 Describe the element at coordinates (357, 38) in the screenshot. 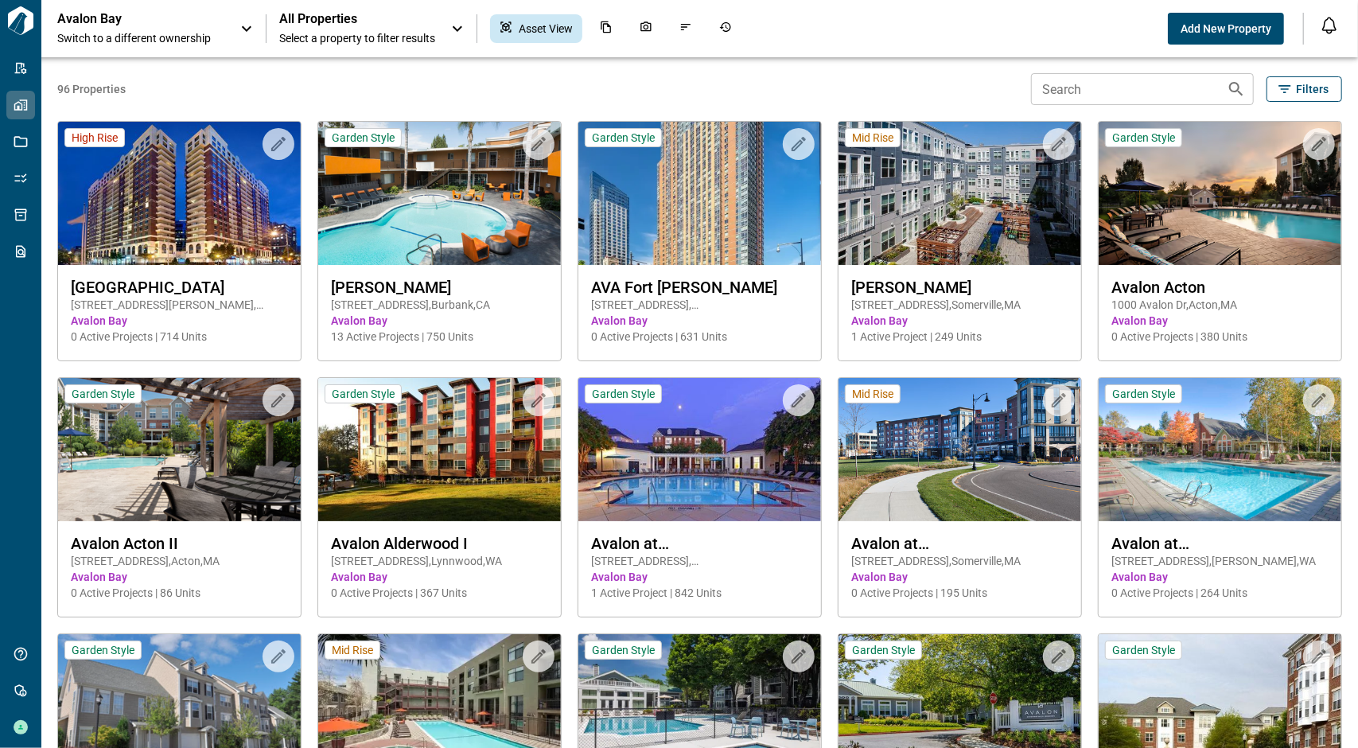

I see `span: Select a property to filter results` at that location.